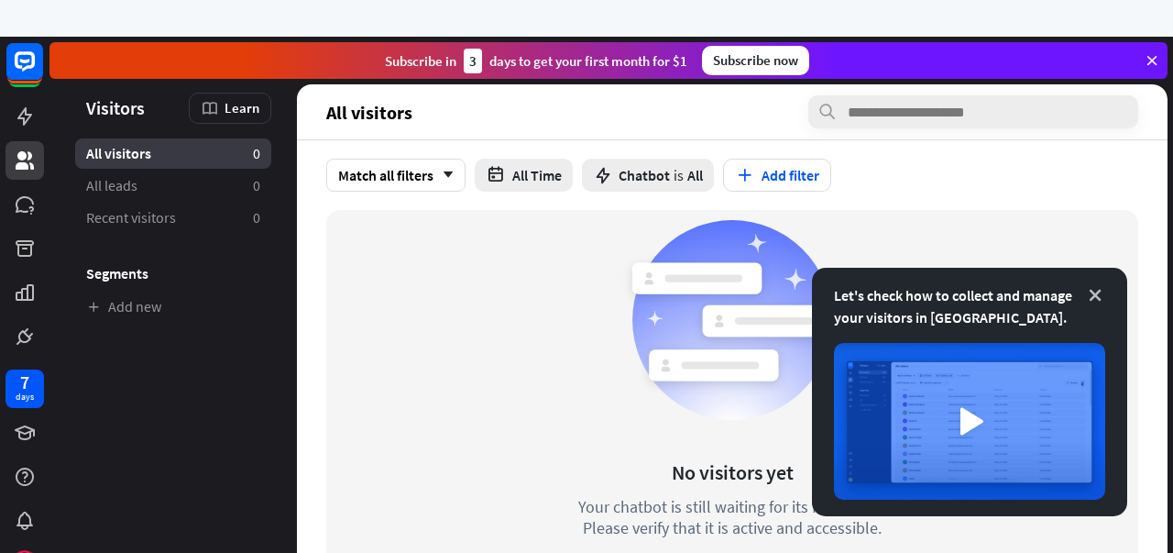 The image size is (1173, 553). Describe the element at coordinates (25, 389) in the screenshot. I see `a: 7 days` at that location.